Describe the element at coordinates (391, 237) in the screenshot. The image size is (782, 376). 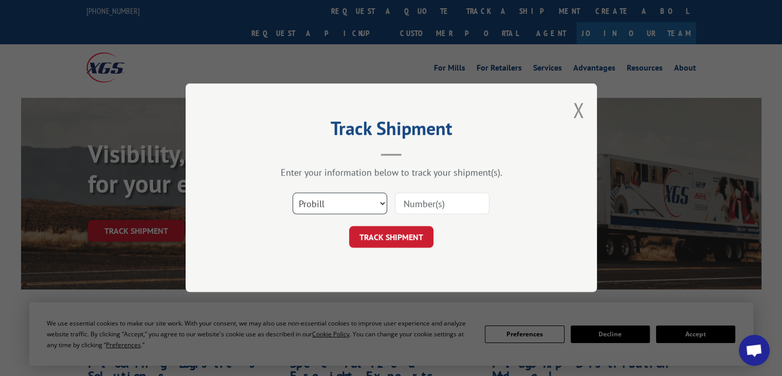
I see `button: TRACK SHIPMENT` at that location.